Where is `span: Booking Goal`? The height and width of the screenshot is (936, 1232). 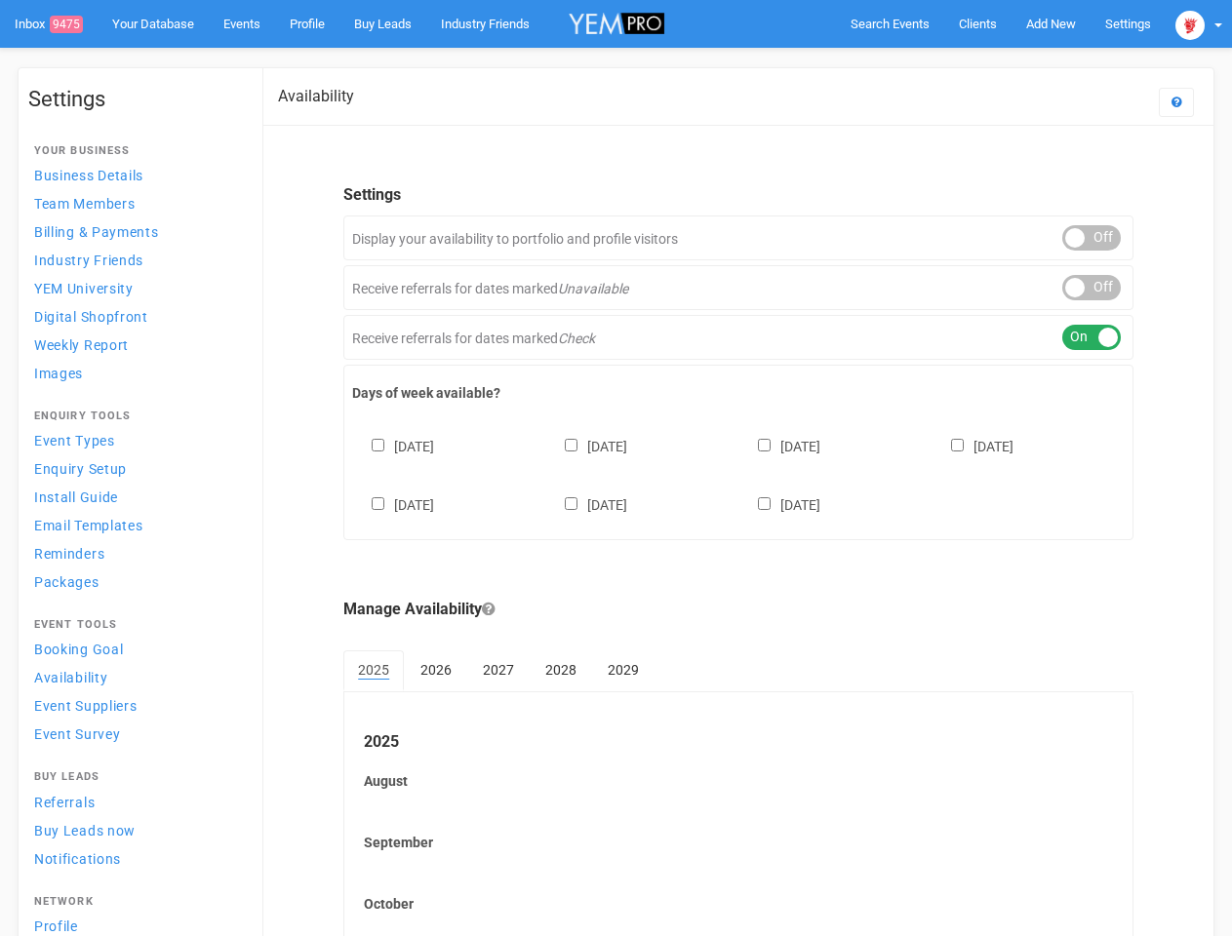 span: Booking Goal is located at coordinates (78, 650).